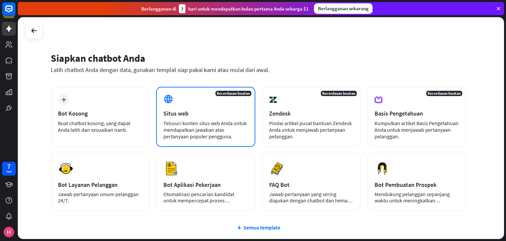 This screenshot has height=241, width=506. I want to click on font: Berlangganan di, so click(159, 9).